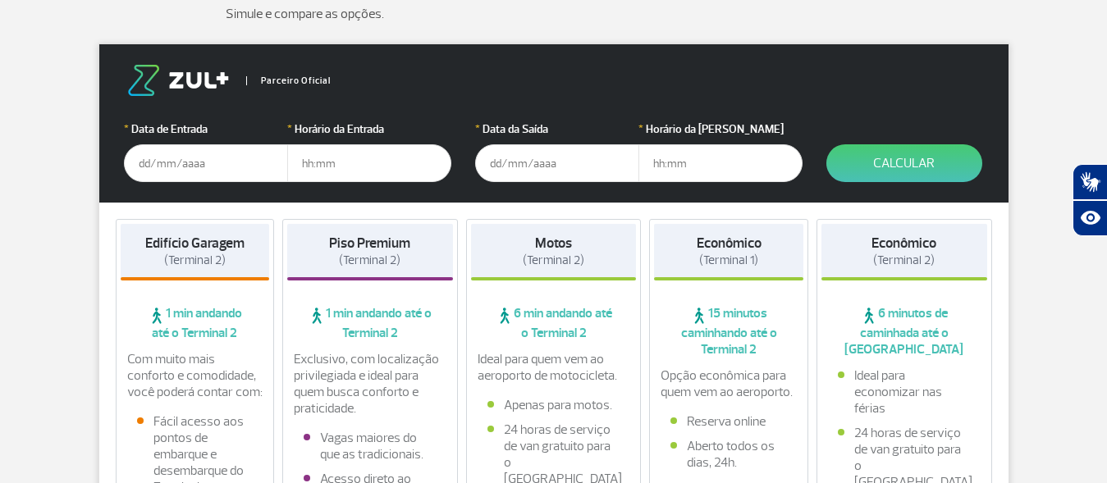 The width and height of the screenshot is (1107, 483). I want to click on label: Data da Saída, so click(557, 129).